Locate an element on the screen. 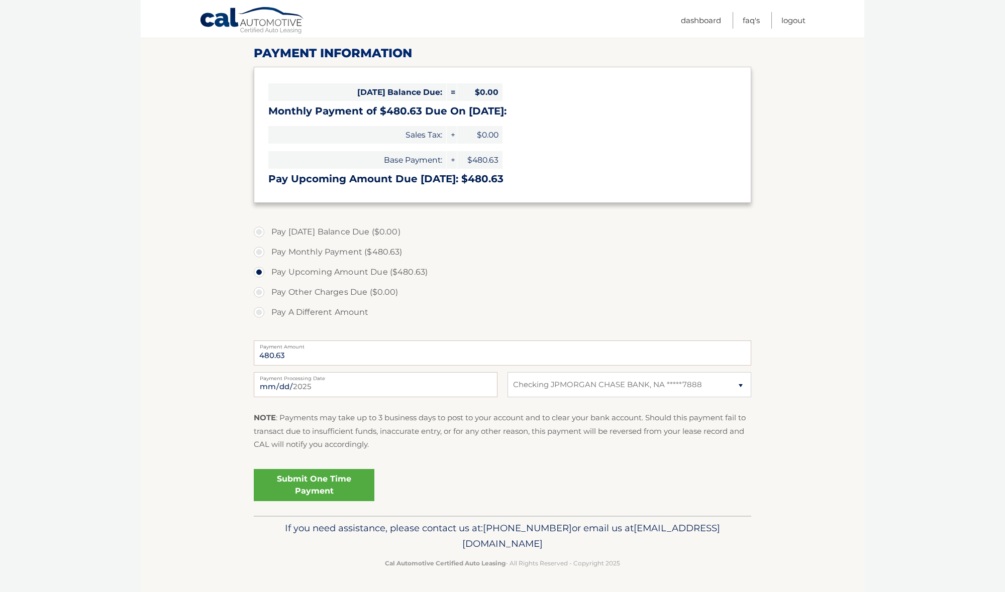 This screenshot has height=592, width=1005. a: FAQ's is located at coordinates (751, 20).